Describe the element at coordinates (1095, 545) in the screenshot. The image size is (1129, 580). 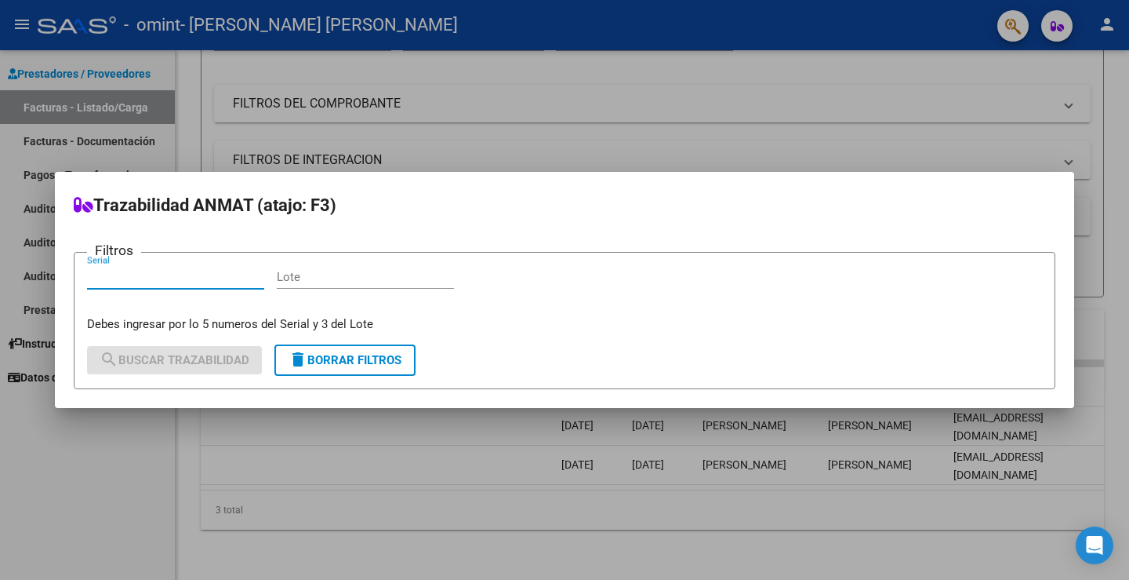
I see `div: Open Intercom Messenger` at that location.